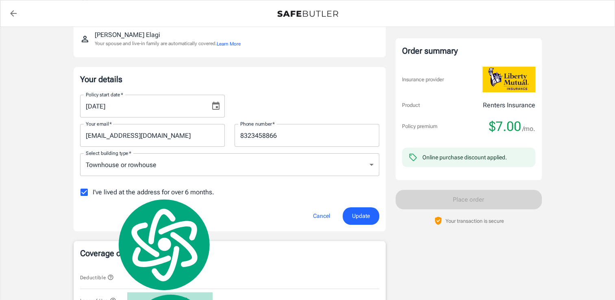 Image resolution: width=615 pixels, height=300 pixels. What do you see at coordinates (157, 178) in the screenshot?
I see `button: 28` at bounding box center [157, 178].